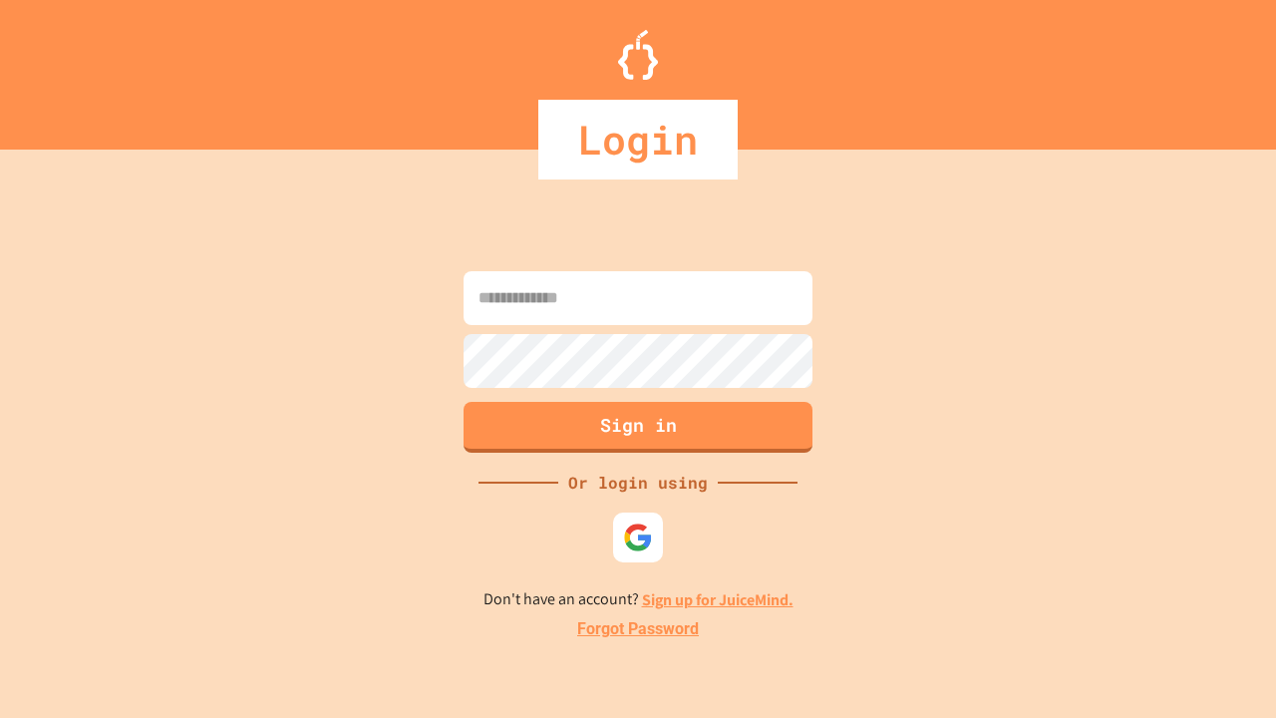  Describe the element at coordinates (638, 599) in the screenshot. I see `p: Don't have an account?` at that location.